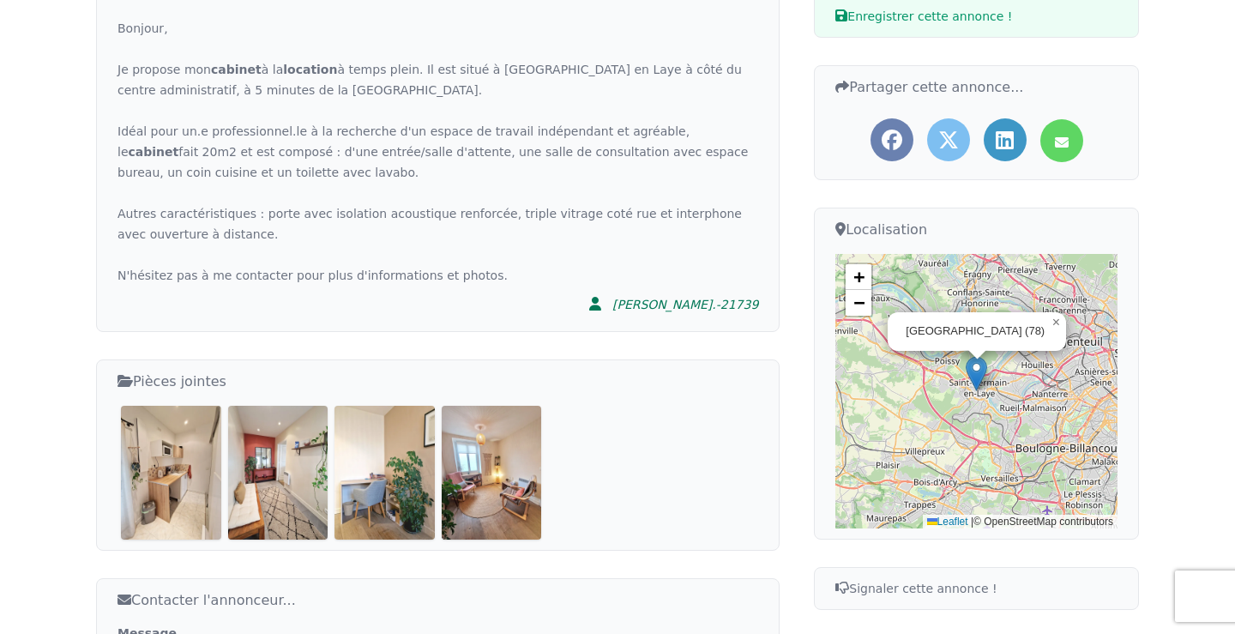  What do you see at coordinates (1005, 140) in the screenshot?
I see `a: Partager l'annonce sur LinkedIn` at bounding box center [1005, 140].